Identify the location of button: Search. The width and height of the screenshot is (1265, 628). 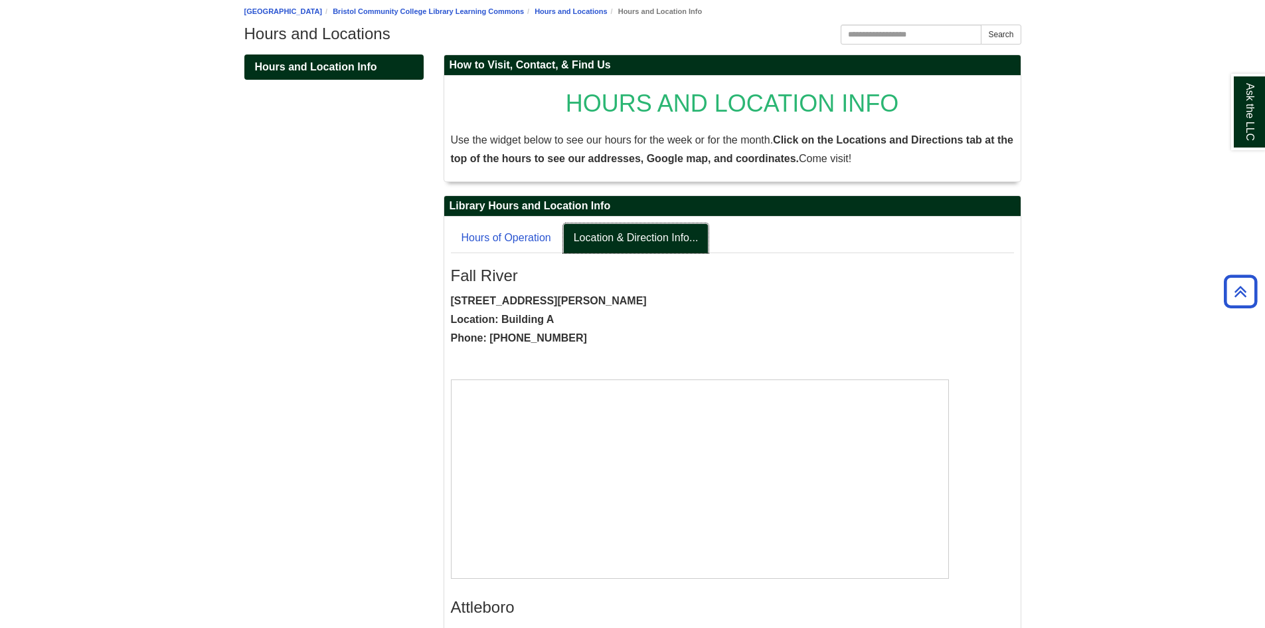
(1001, 35).